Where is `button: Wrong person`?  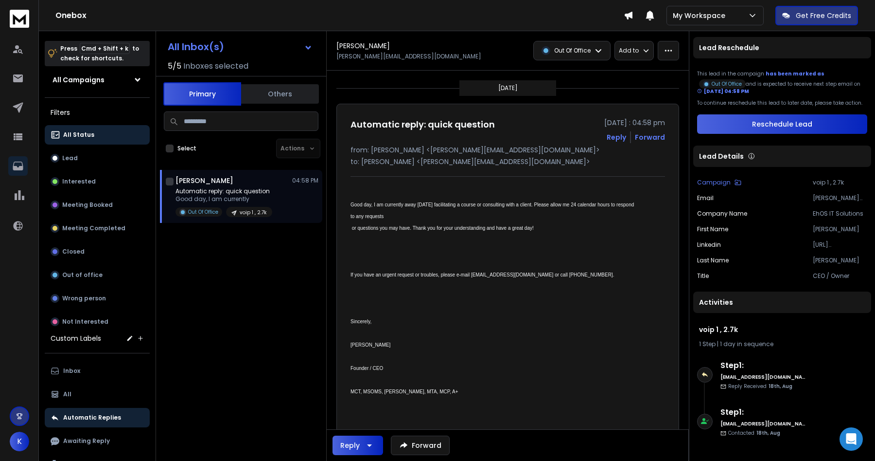 button: Wrong person is located at coordinates (97, 298).